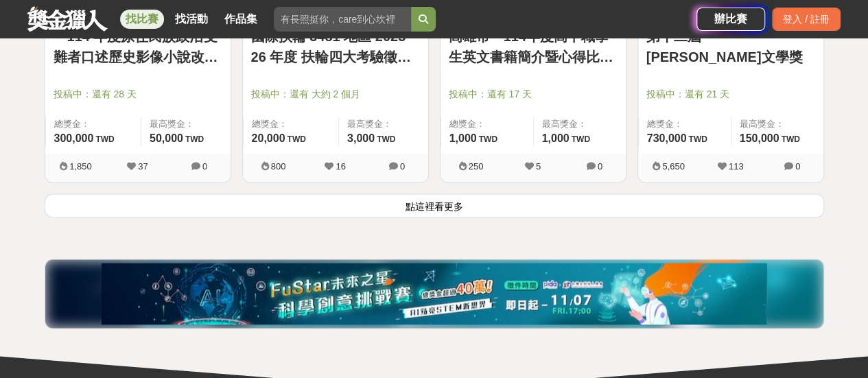  I want to click on span: 投稿中：還有 大約 2 個月, so click(336, 94).